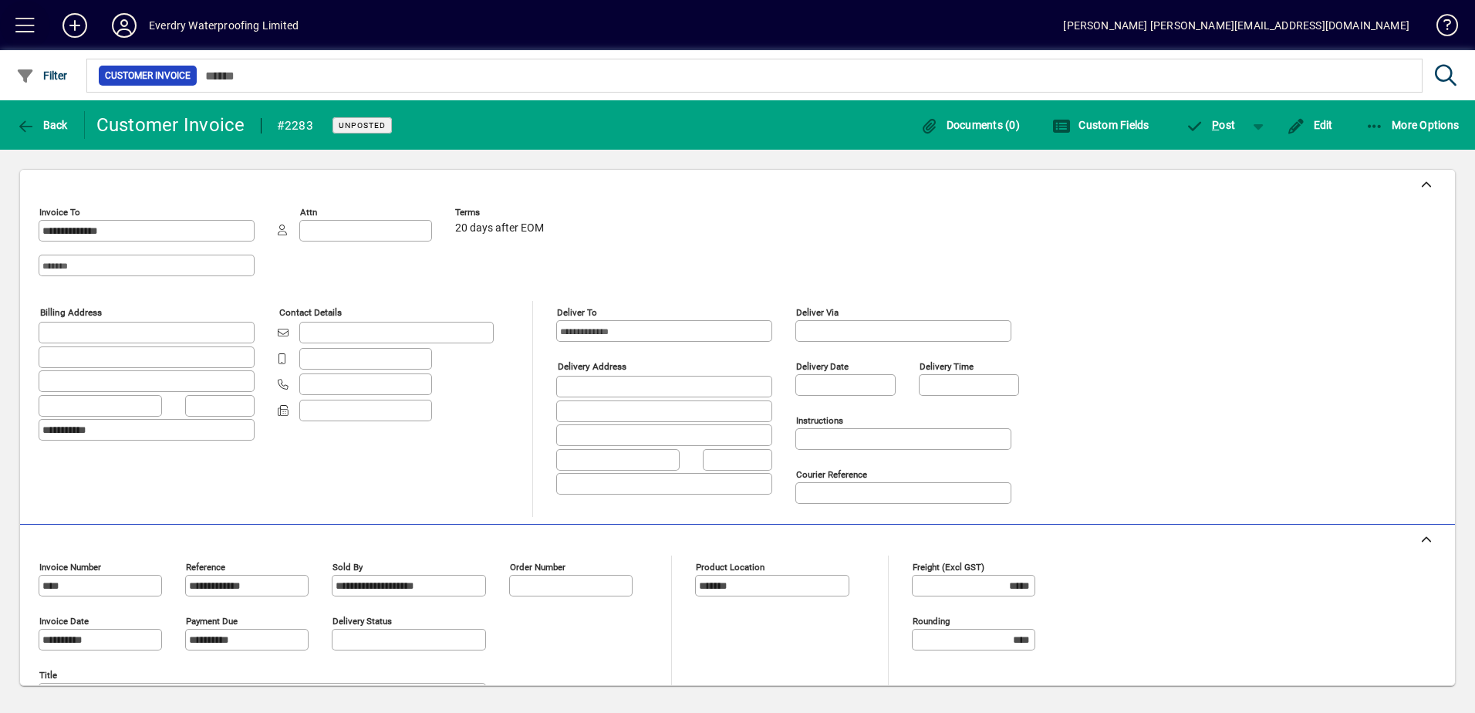 The height and width of the screenshot is (713, 1475). I want to click on mat-label: Attn, so click(309, 212).